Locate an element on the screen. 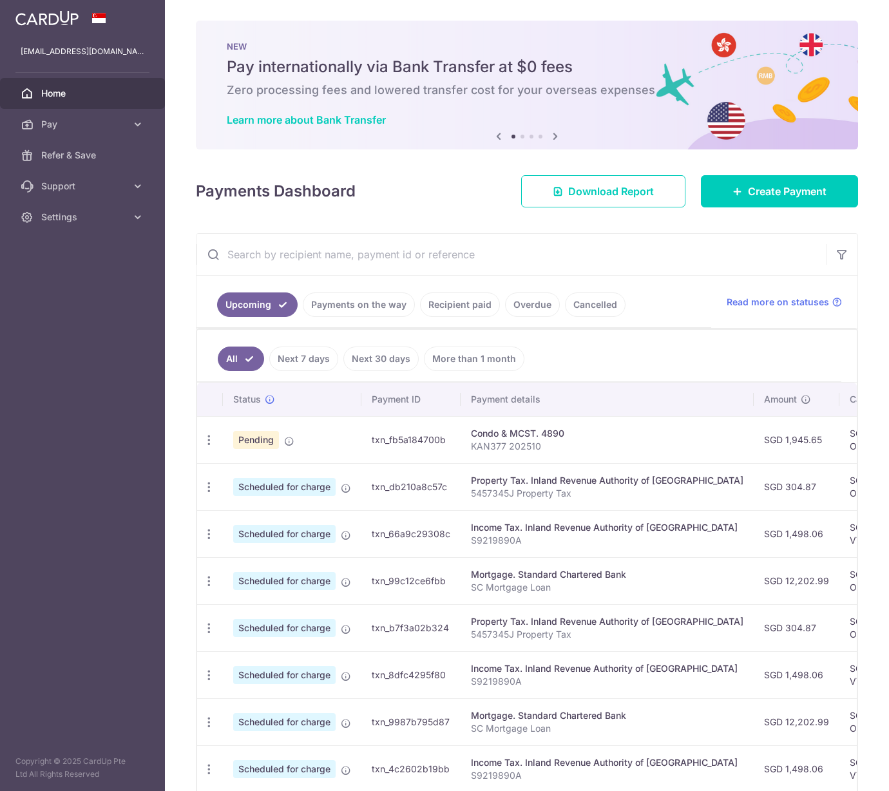 This screenshot has height=791, width=889. a: Recipient paid is located at coordinates (460, 305).